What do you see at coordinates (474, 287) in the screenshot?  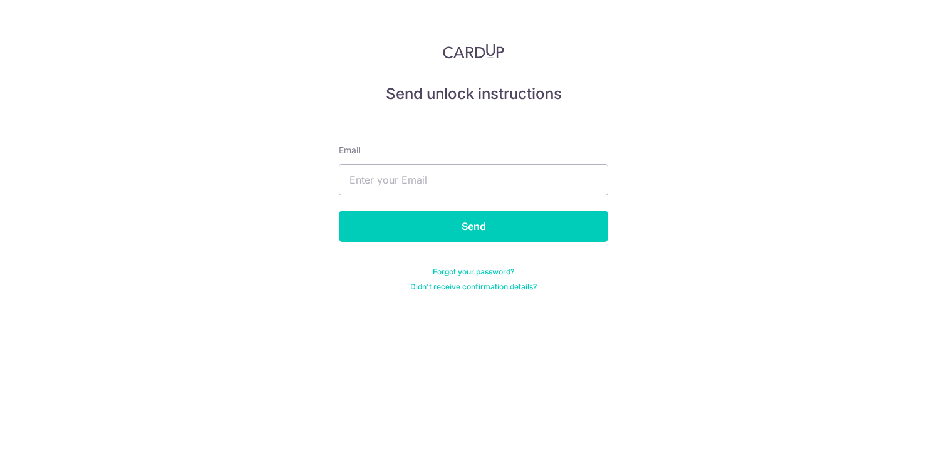 I see `a: Didn't receive confirmation details?` at bounding box center [474, 287].